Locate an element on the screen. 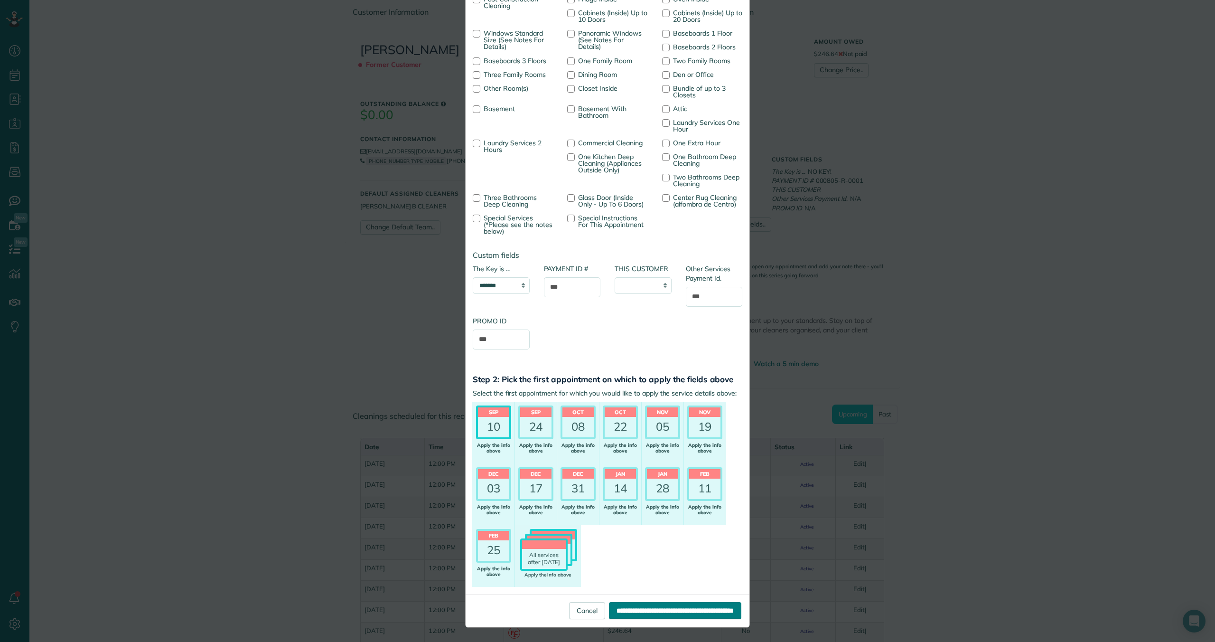 The image size is (1215, 642). span: Baseboards 2 Floors is located at coordinates (704, 47).